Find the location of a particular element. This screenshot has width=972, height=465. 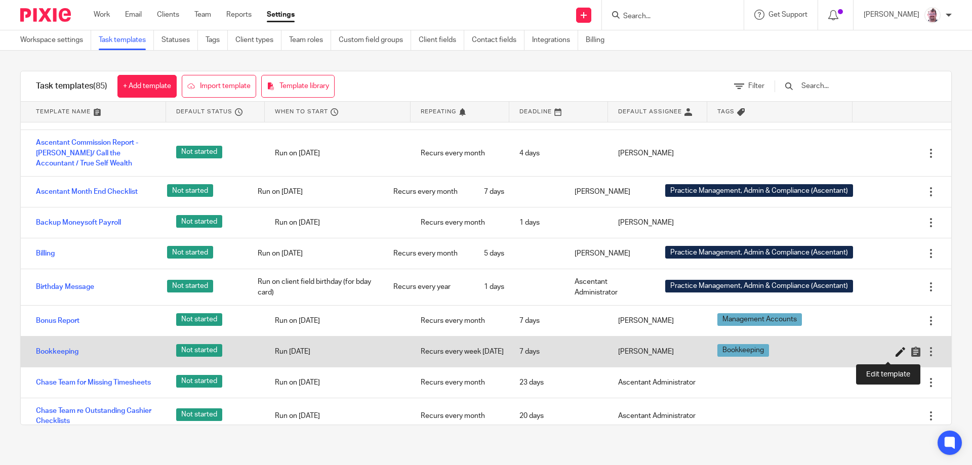

span: Default status is located at coordinates (204, 111).